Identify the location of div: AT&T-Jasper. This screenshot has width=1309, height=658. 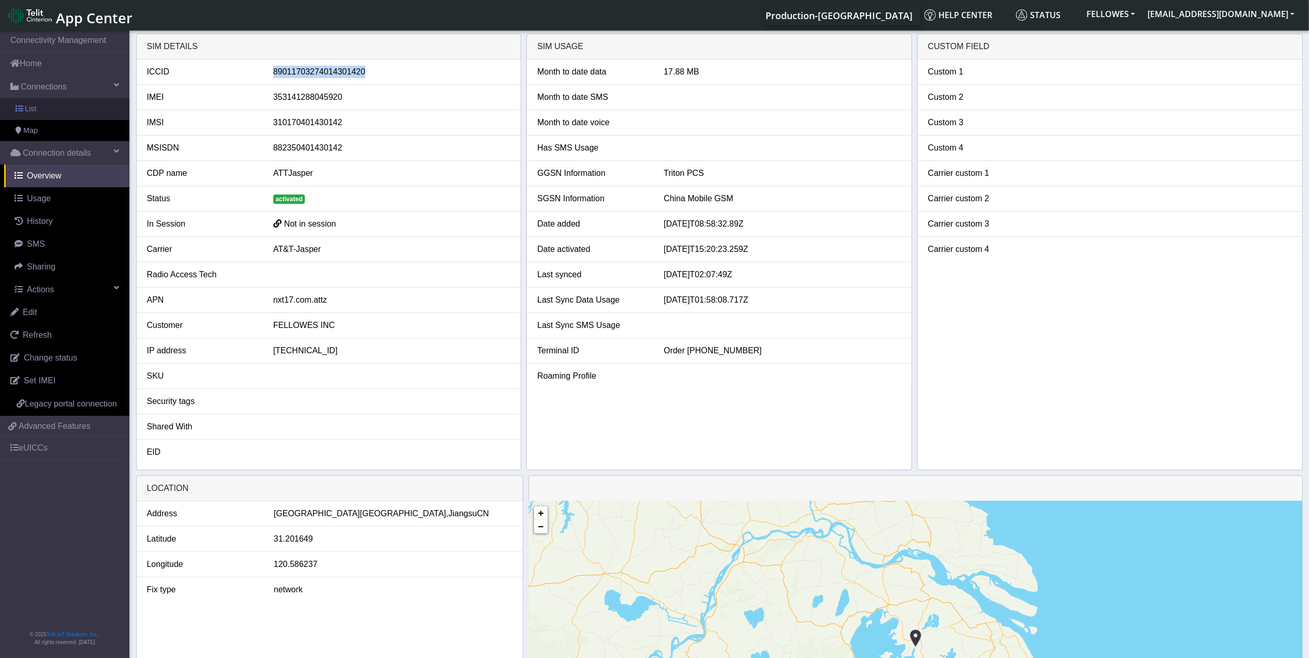
(392, 249).